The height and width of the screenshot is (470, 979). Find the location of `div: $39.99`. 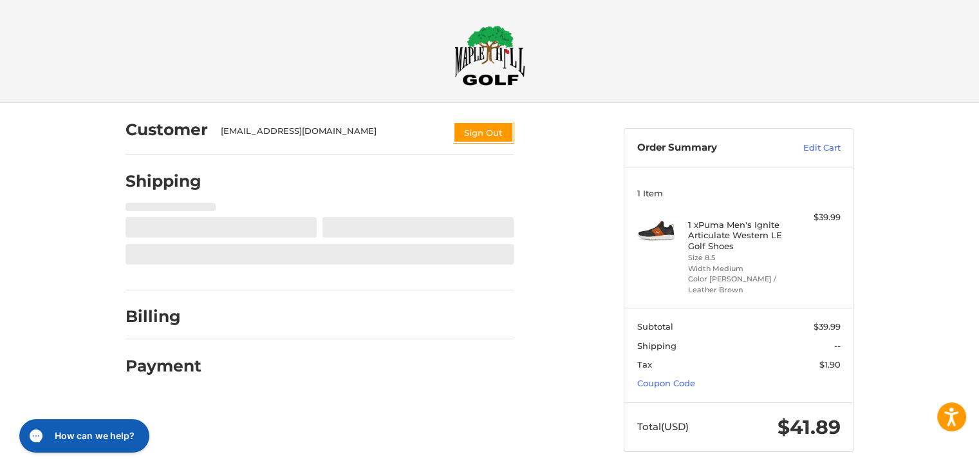

div: $39.99 is located at coordinates (815, 218).